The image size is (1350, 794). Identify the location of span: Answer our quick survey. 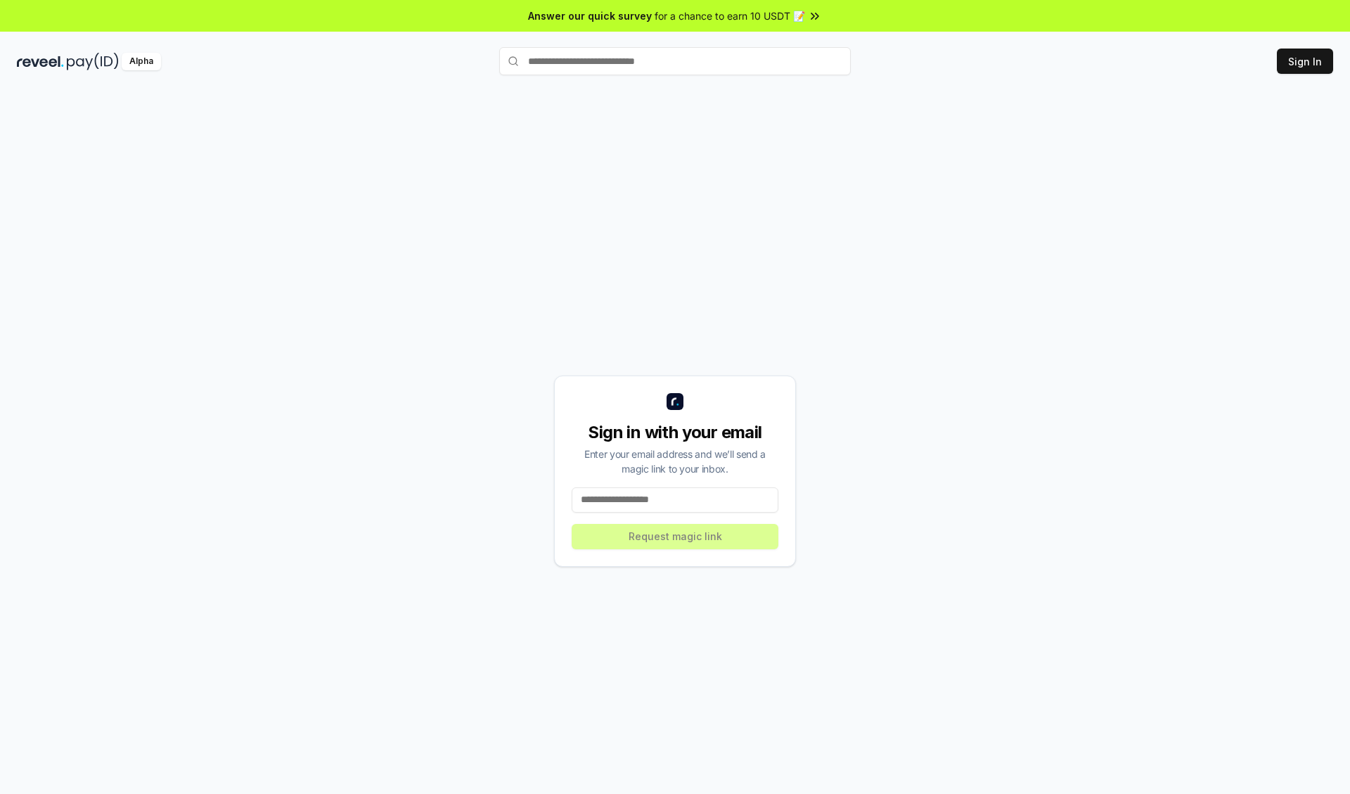
(590, 15).